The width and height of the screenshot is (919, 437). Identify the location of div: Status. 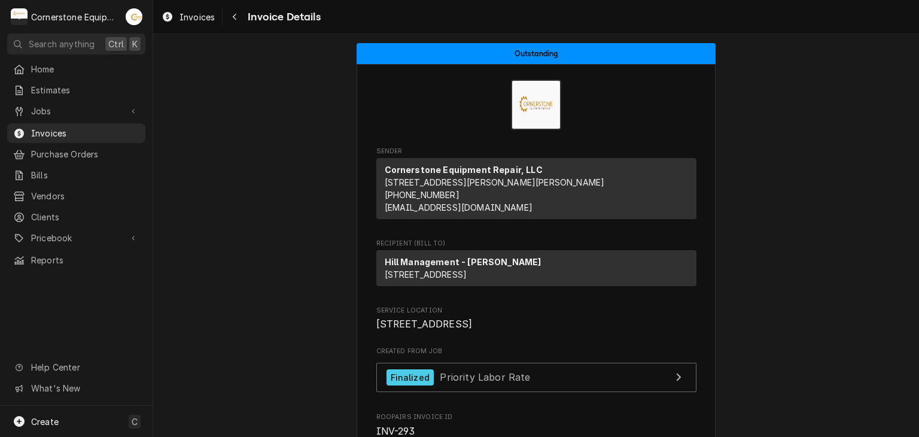
(536, 53).